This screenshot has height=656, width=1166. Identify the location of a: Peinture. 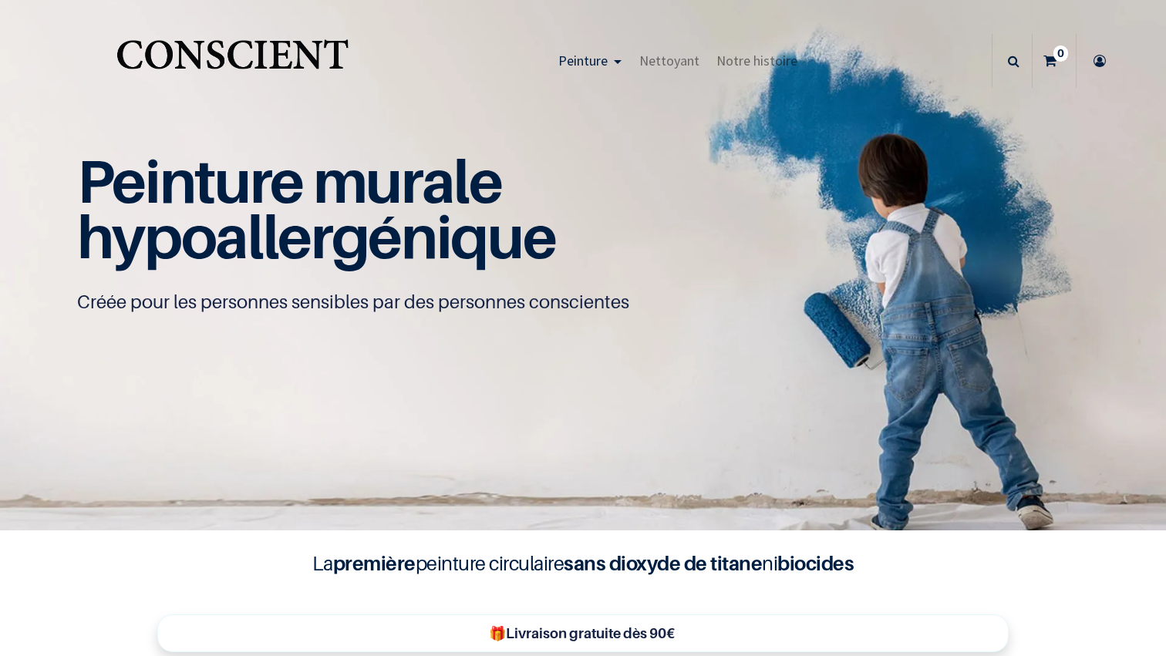
(590, 61).